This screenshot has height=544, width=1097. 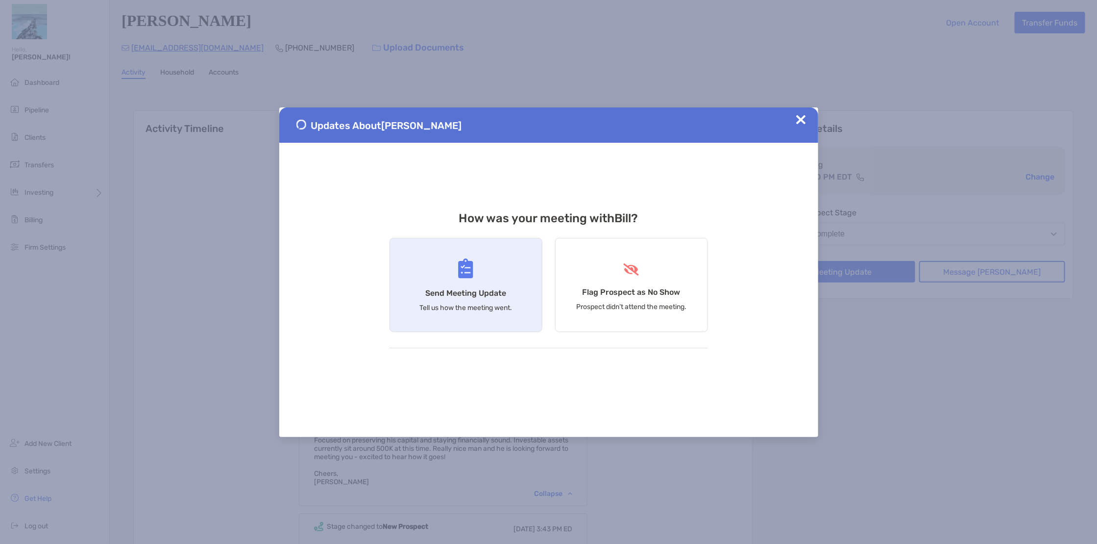 What do you see at coordinates (631, 306) in the screenshot?
I see `p: Prospect didn’t attend the meeting.` at bounding box center [631, 306].